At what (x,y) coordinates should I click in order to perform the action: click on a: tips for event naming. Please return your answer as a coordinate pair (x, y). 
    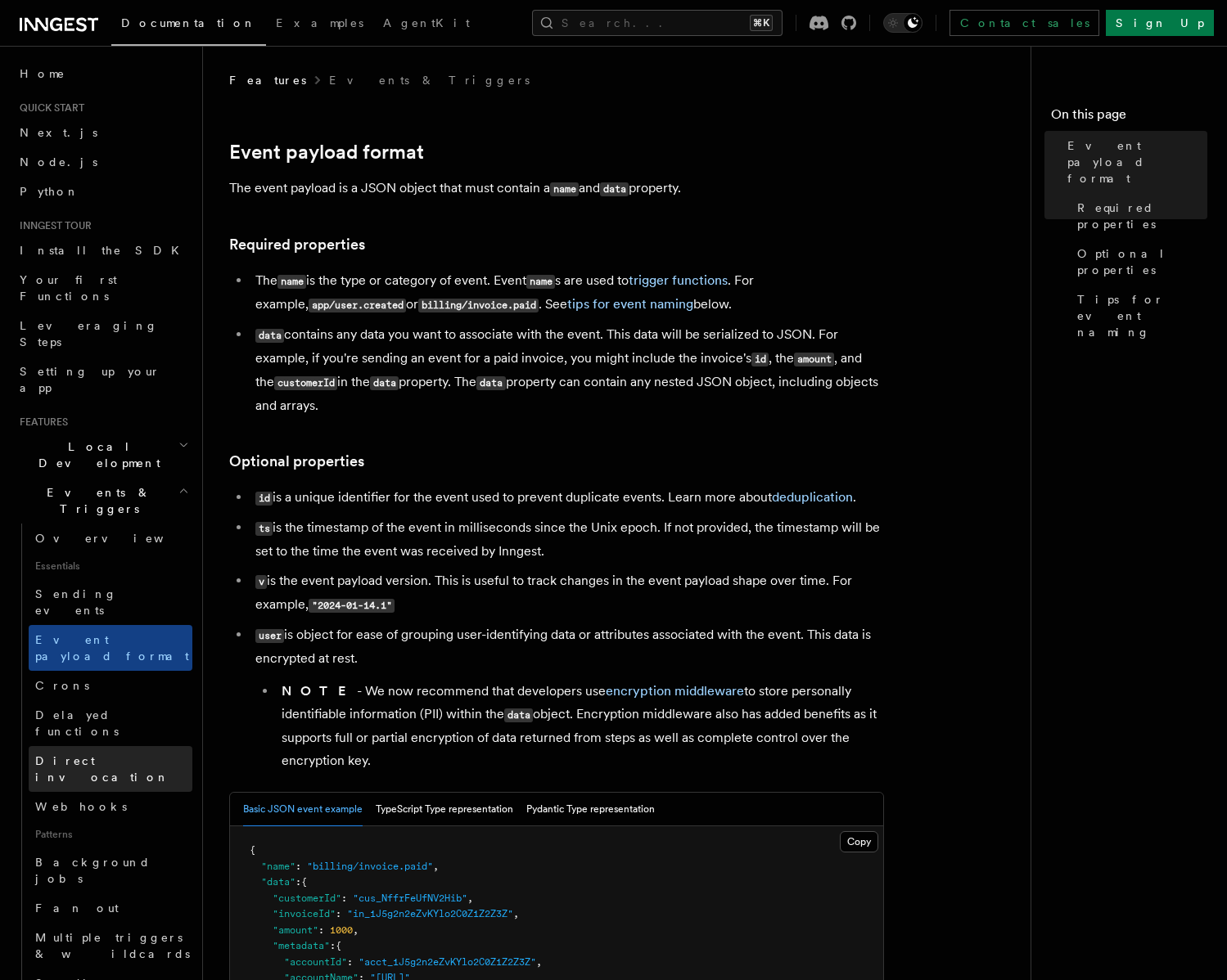
    Looking at the image, I should click on (630, 304).